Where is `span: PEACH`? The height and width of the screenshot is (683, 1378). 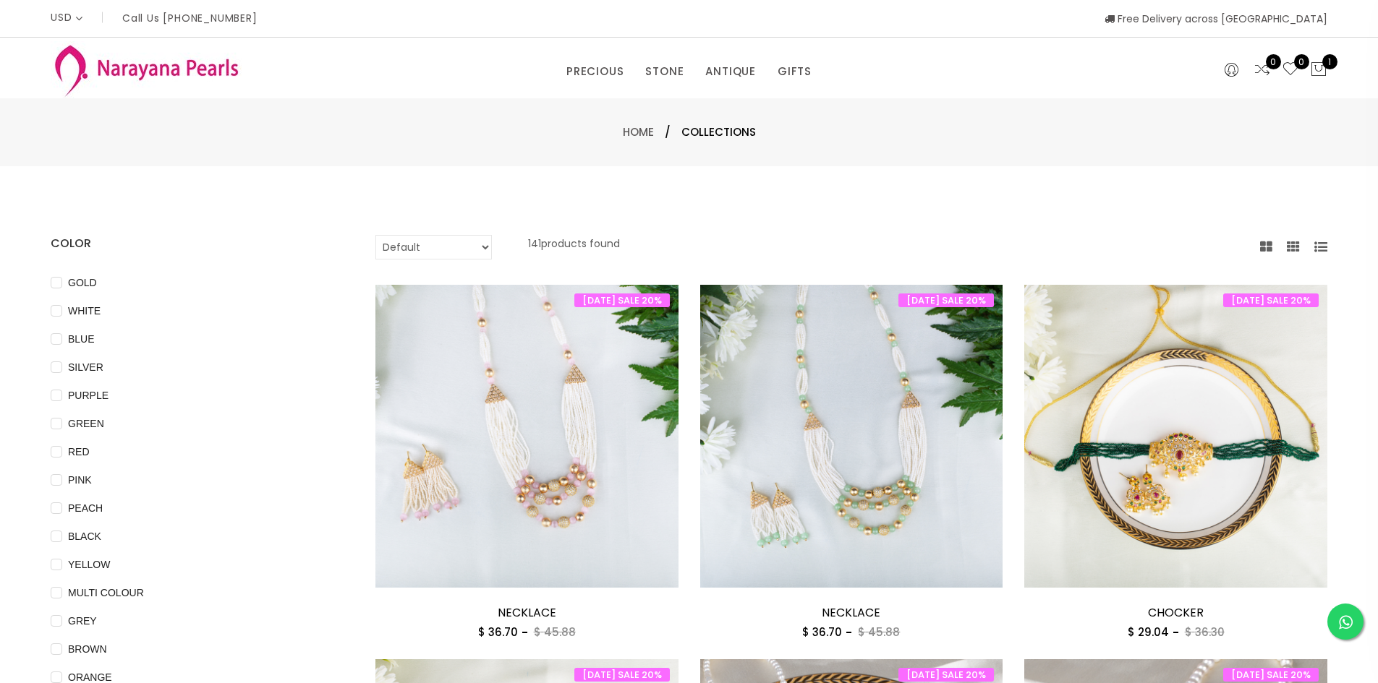
span: PEACH is located at coordinates (85, 508).